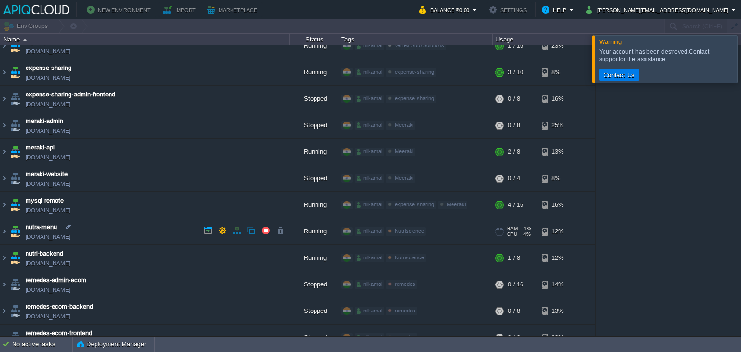  Describe the element at coordinates (145, 39) in the screenshot. I see `div: Name` at that location.